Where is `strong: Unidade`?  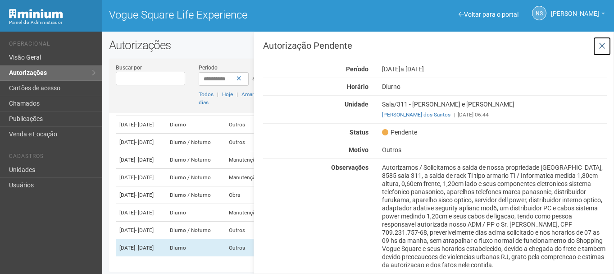
strong: Unidade is located at coordinates (356, 104).